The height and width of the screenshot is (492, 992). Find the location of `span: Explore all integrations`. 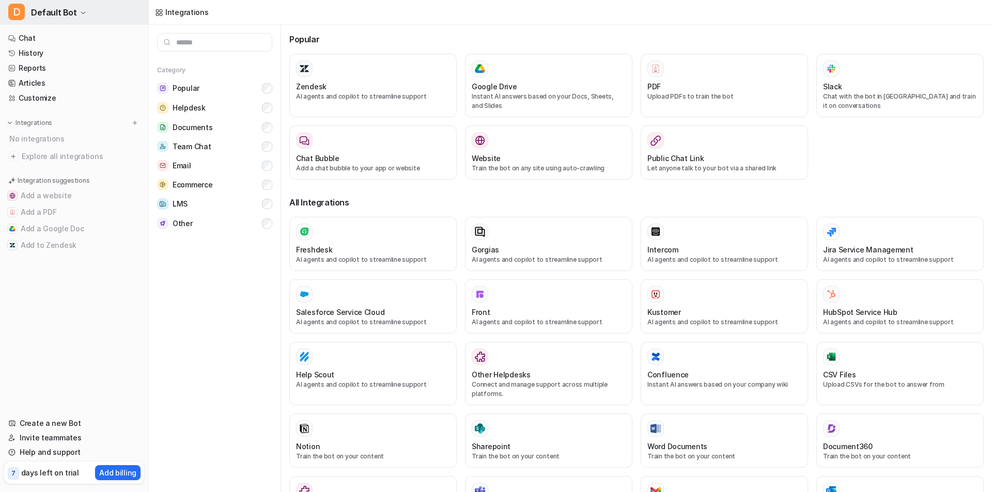

span: Explore all integrations is located at coordinates (81, 157).